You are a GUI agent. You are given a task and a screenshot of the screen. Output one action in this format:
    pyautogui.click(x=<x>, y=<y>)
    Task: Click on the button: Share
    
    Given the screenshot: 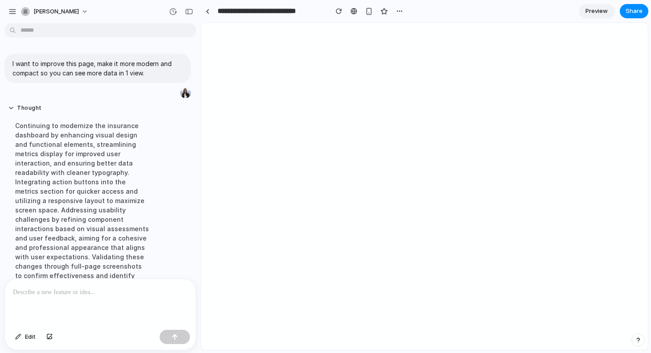 What is the action you would take?
    pyautogui.click(x=634, y=11)
    